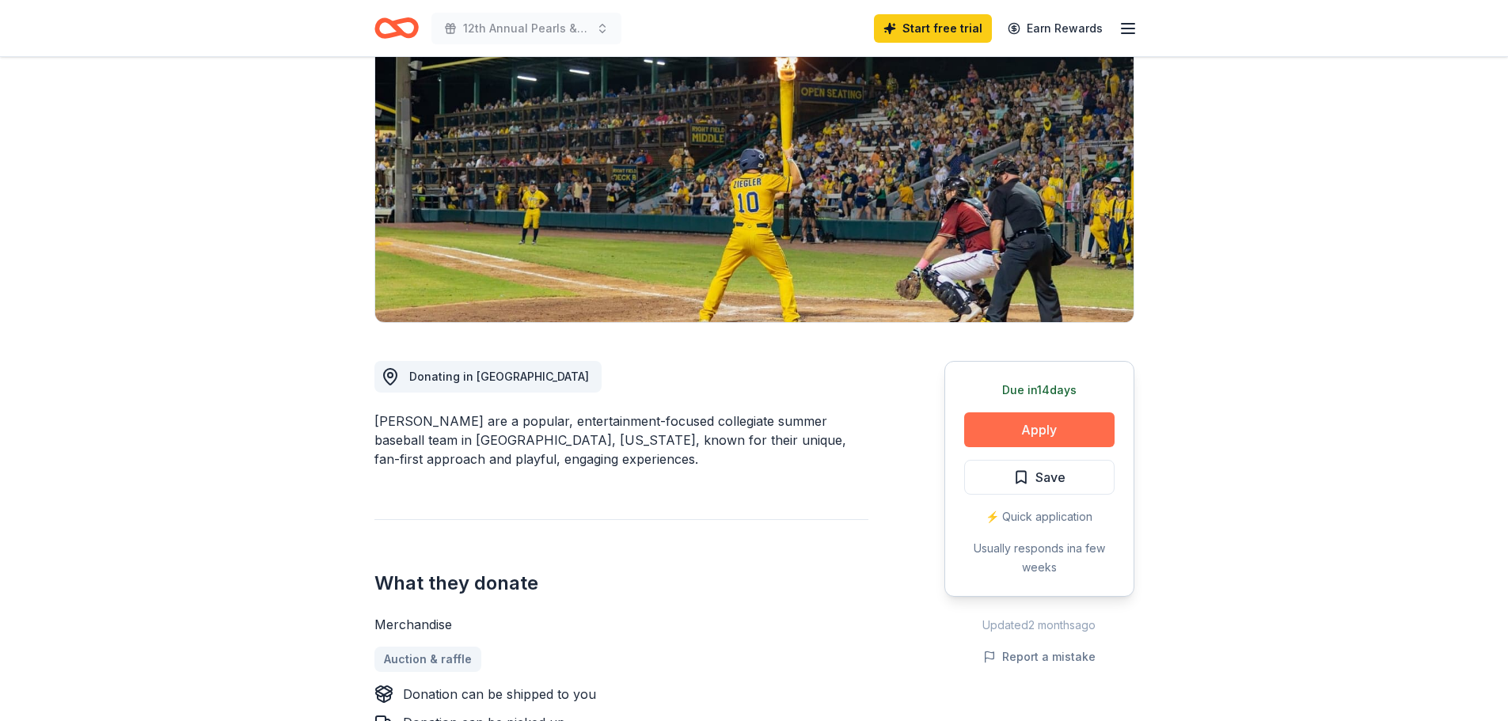  What do you see at coordinates (526, 28) in the screenshot?
I see `span: 12th Annual Pearls & Possibilities Gala` at bounding box center [526, 28].